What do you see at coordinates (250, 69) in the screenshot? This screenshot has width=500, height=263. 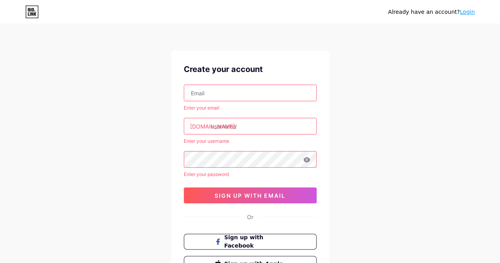 I see `div: Create your account` at bounding box center [250, 69].